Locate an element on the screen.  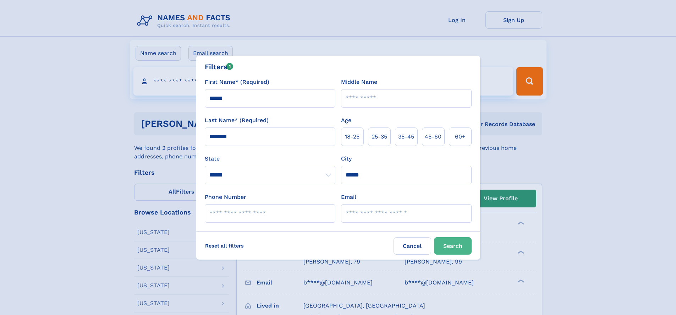
label: Last Name* (Required) is located at coordinates (237, 120).